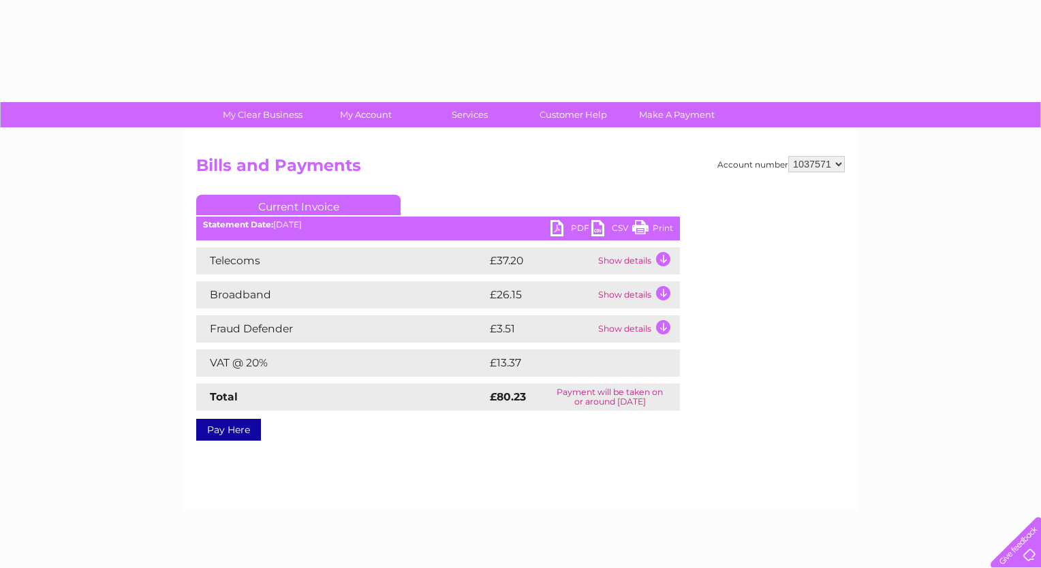  Describe the element at coordinates (781, 164) in the screenshot. I see `div: Account number` at that location.